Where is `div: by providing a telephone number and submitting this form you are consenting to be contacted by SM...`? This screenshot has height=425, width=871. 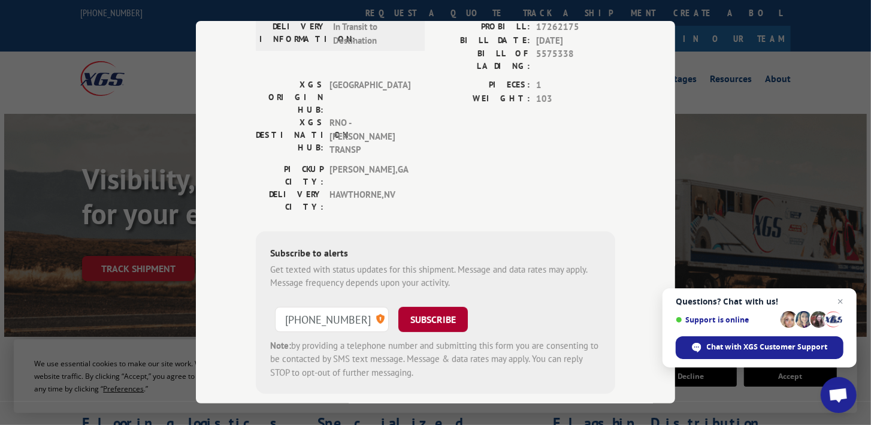 div: by providing a telephone number and submitting this form you are consenting to be contacted by SM... is located at coordinates (435, 359).